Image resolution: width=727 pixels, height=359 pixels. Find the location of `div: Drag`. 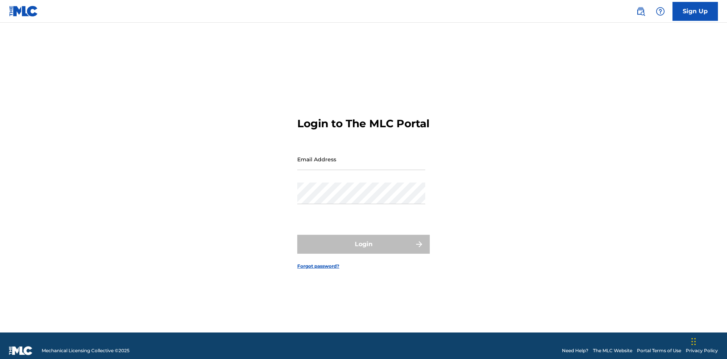

div: Drag is located at coordinates (693, 341).